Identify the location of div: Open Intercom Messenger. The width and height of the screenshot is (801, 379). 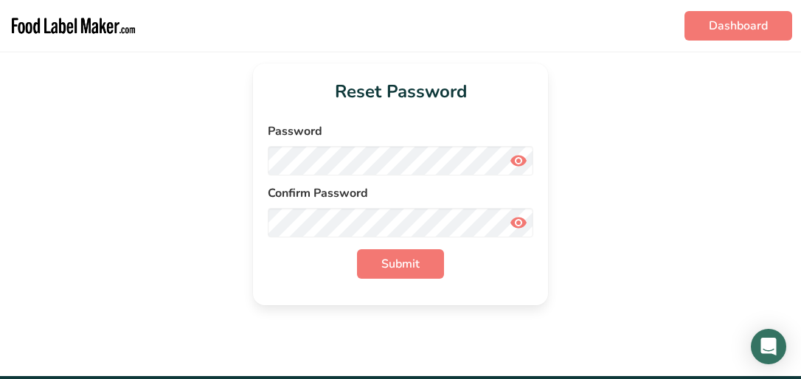
(769, 347).